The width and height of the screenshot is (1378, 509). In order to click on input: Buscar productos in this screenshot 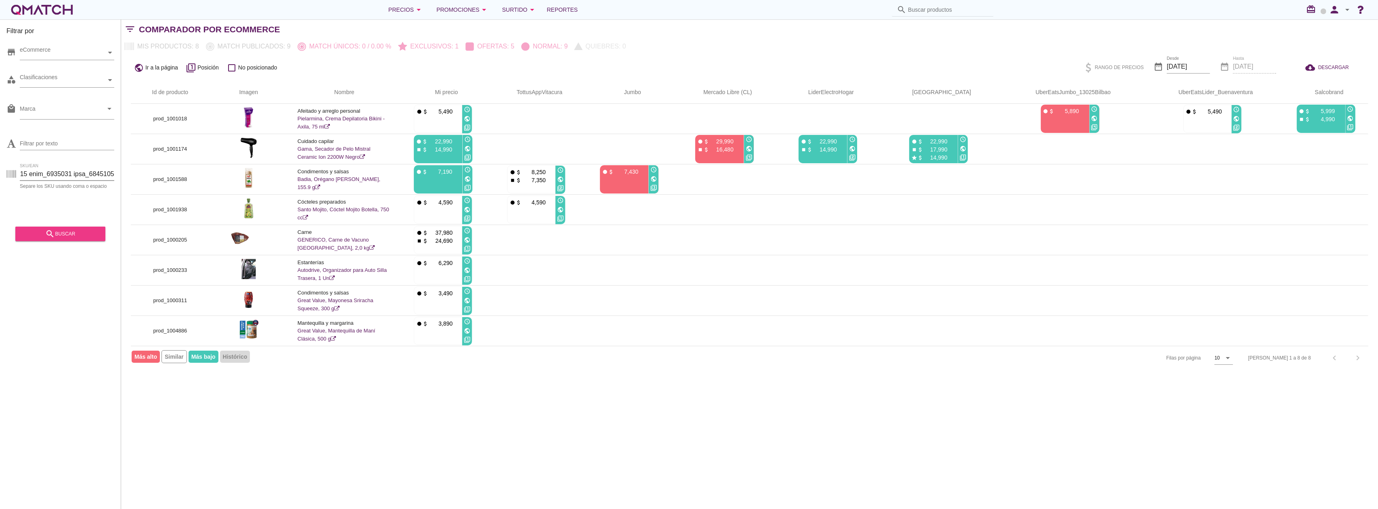, I will do `click(948, 10)`.